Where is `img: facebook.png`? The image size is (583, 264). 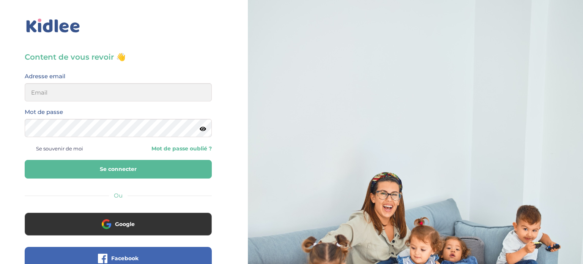 img: facebook.png is located at coordinates (102, 258).